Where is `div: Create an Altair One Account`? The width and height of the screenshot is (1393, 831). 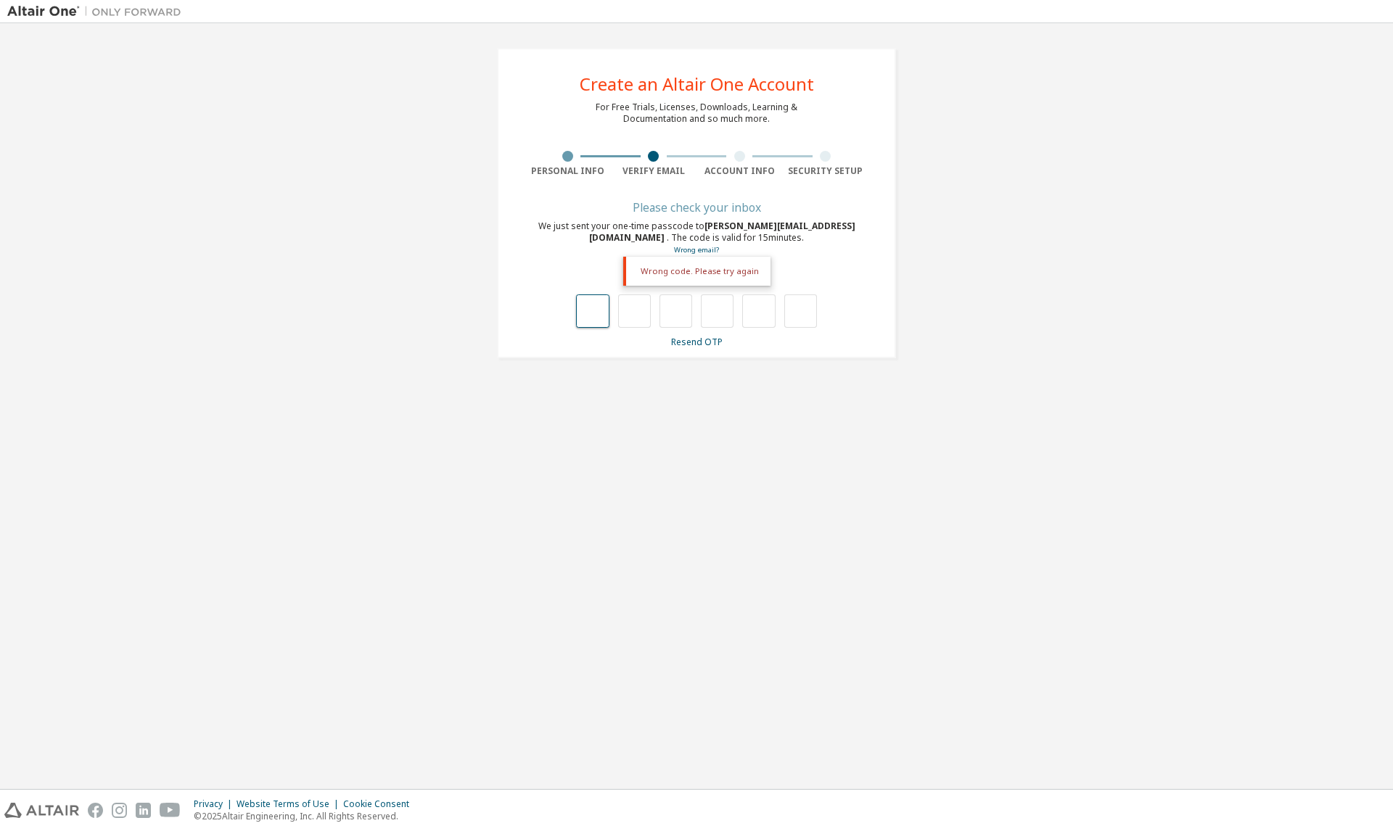
div: Create an Altair One Account is located at coordinates (696, 84).